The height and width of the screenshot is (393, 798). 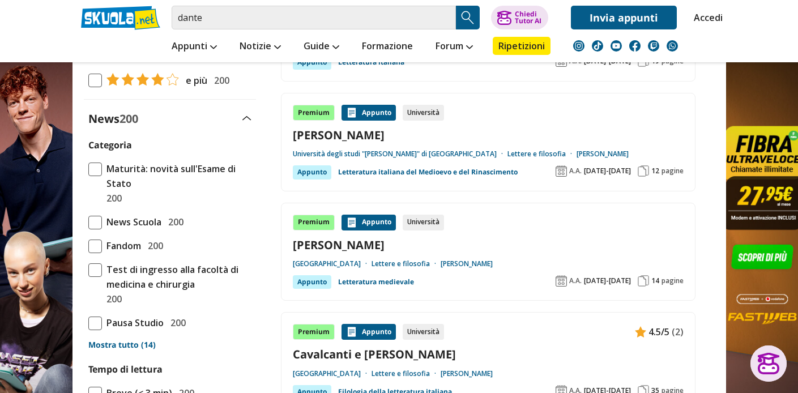 What do you see at coordinates (260, 47) in the screenshot?
I see `a: Notizie` at bounding box center [260, 47].